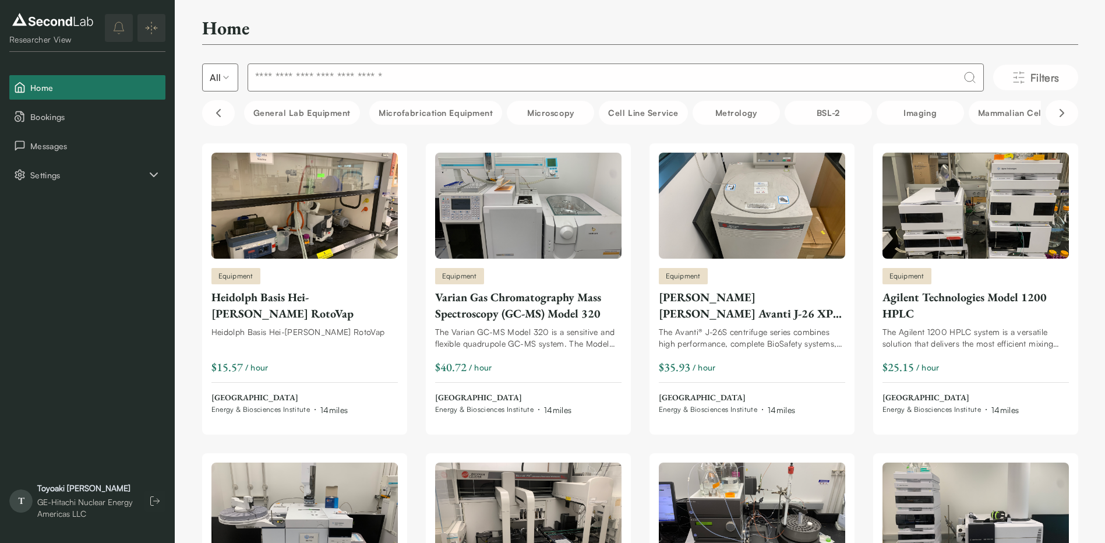  What do you see at coordinates (528, 206) in the screenshot?
I see `img: Varian Gas Chromatography Mass Spectroscopy (GC-MS) Model 320` at bounding box center [528, 206].